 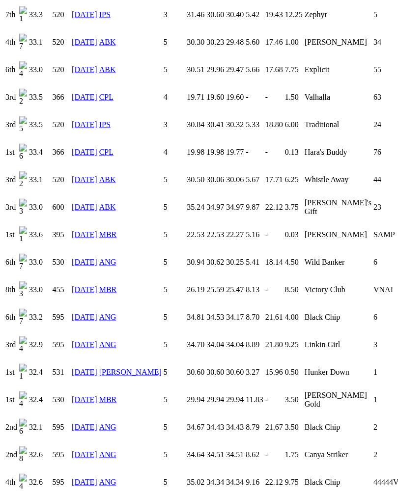 I want to click on td: 34.81, so click(x=195, y=317).